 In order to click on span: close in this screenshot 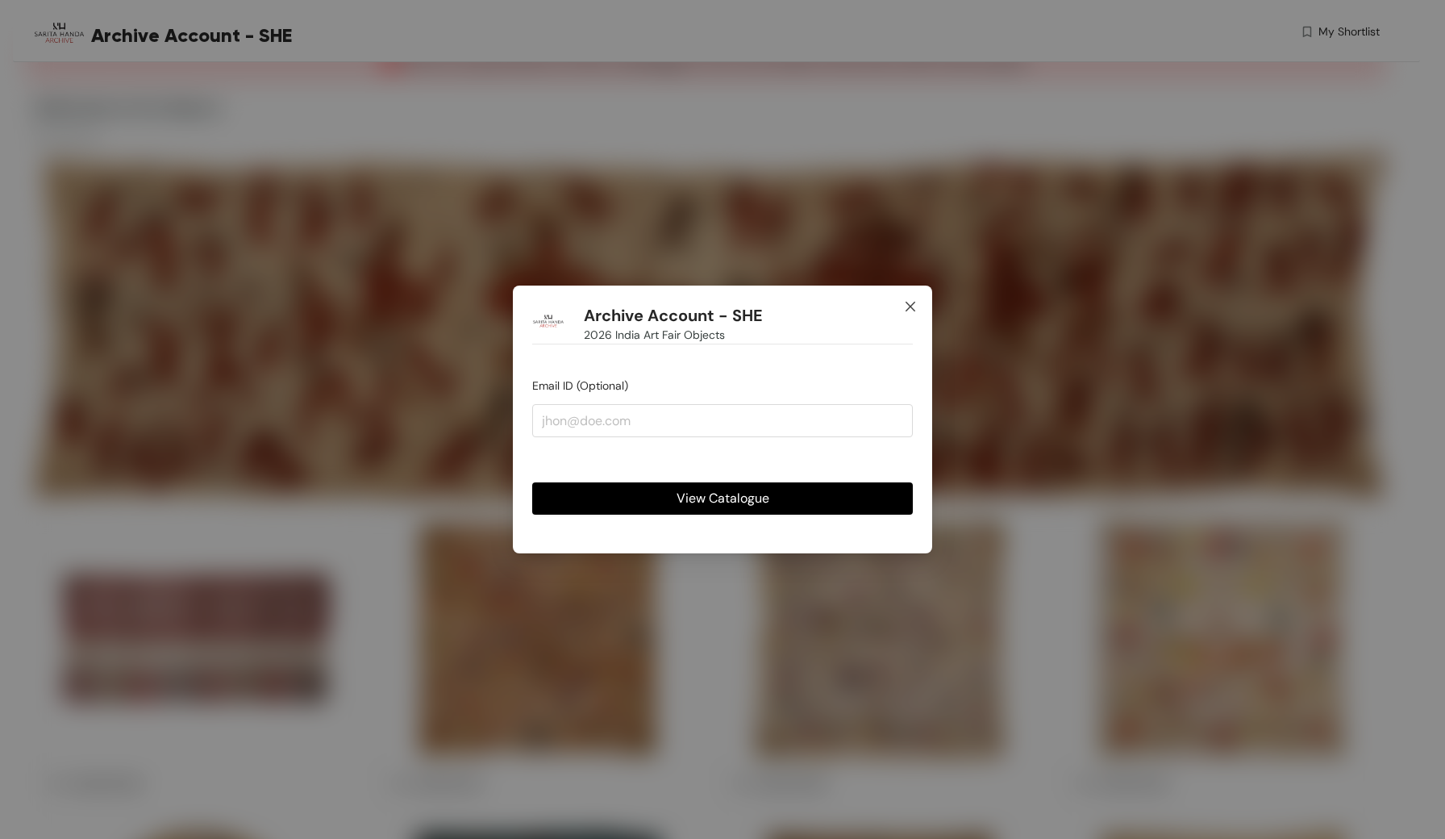, I will do `click(911, 306)`.